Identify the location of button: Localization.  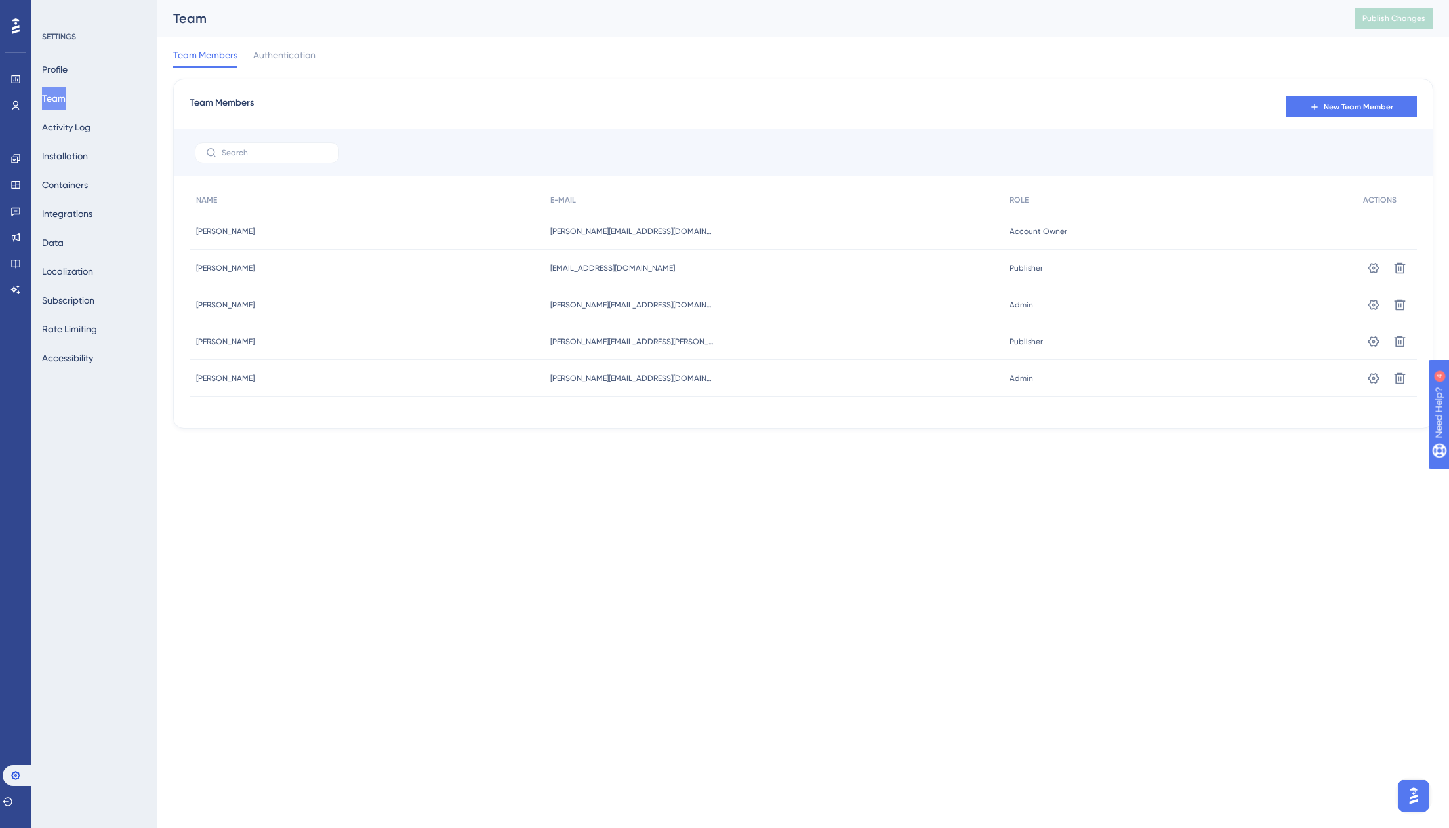
(68, 272).